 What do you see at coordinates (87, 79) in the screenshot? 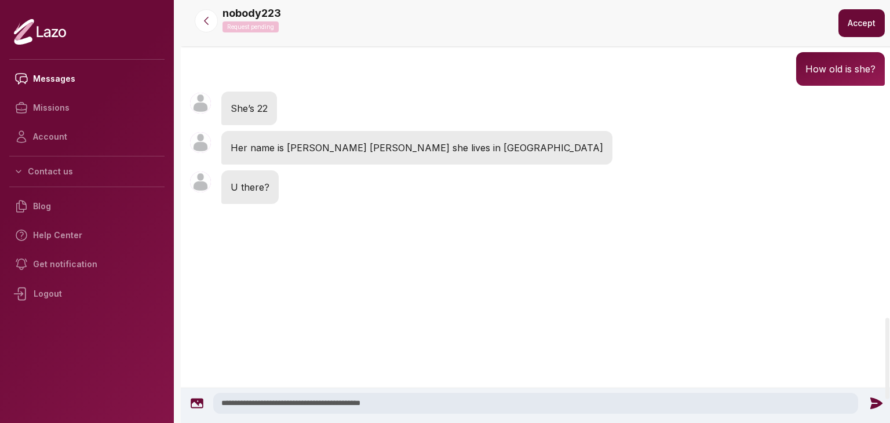
I see `a: Messages` at bounding box center [87, 79].